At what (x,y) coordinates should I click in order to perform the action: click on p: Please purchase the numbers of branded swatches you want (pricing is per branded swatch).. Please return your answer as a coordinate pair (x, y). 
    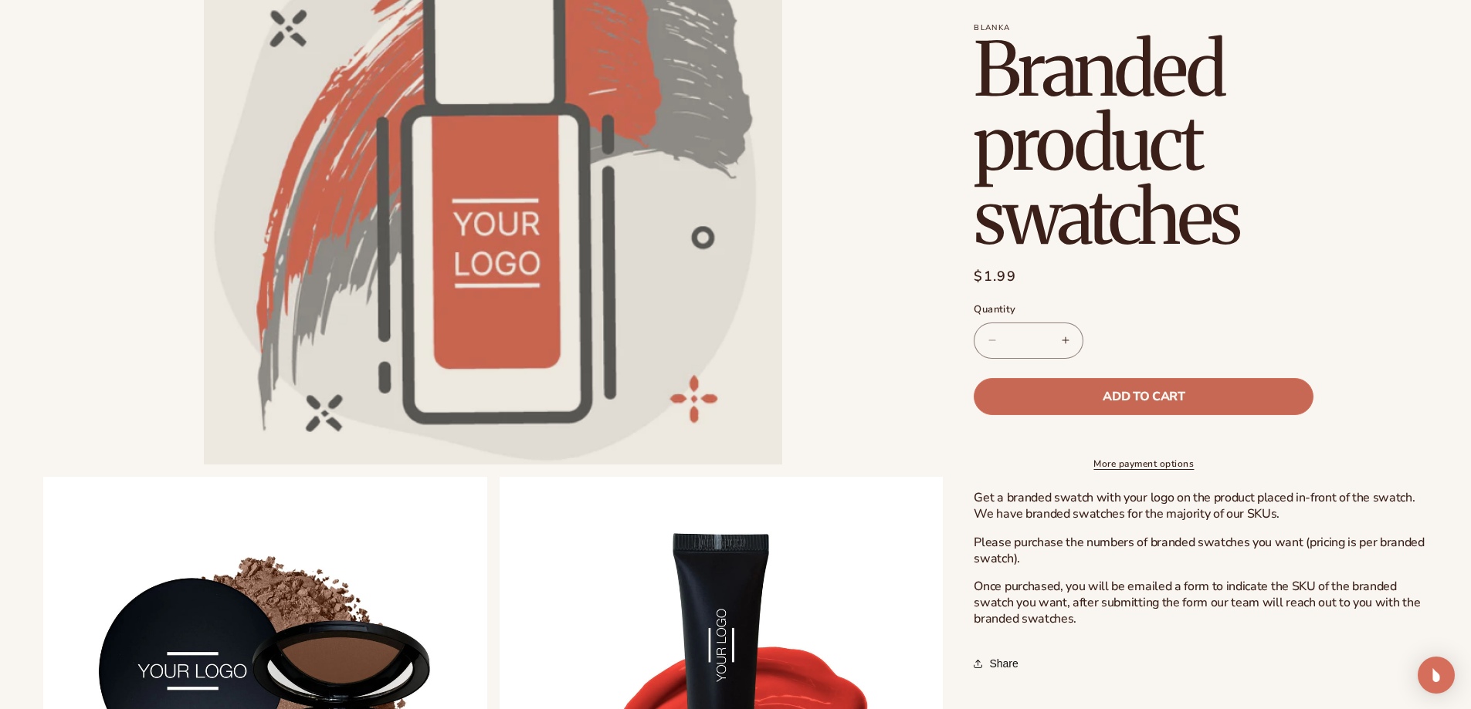
    Looking at the image, I should click on (1200, 551).